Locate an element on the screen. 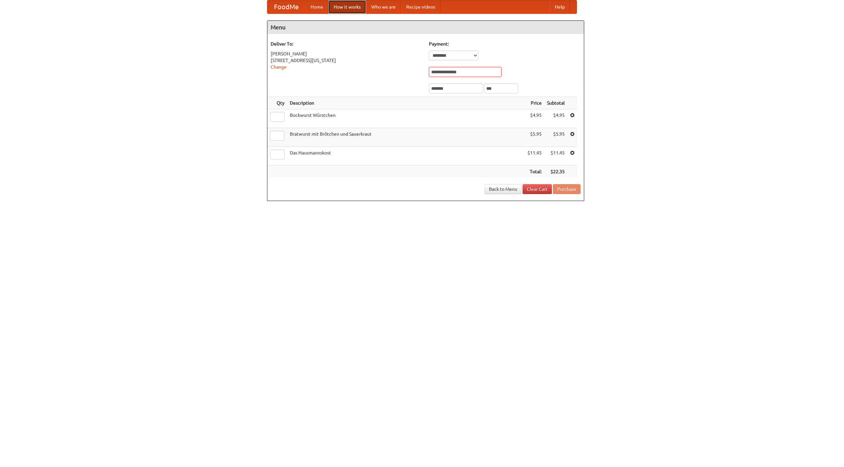 This screenshot has width=844, height=467. th: Subtotal is located at coordinates (556, 103).